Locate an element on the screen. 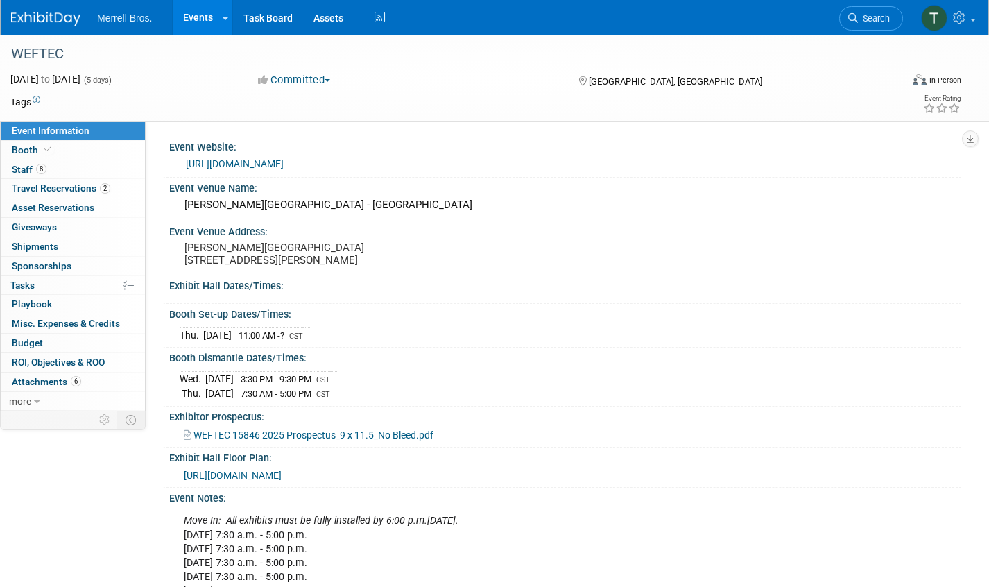 This screenshot has width=989, height=587. a: Search is located at coordinates (872, 18).